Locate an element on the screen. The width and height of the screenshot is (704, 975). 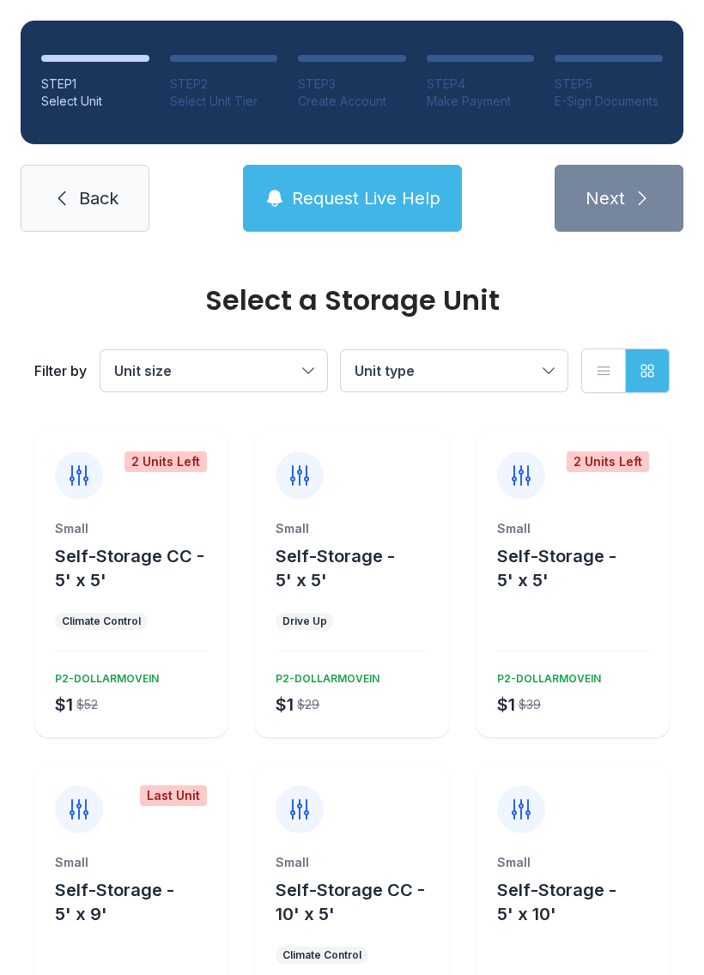
div: STEP 5 is located at coordinates (609, 84).